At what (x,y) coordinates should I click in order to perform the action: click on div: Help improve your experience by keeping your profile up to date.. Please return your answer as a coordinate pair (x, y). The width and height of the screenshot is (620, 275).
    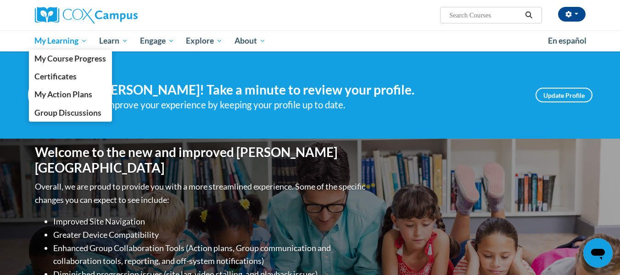
    Looking at the image, I should click on (303, 105).